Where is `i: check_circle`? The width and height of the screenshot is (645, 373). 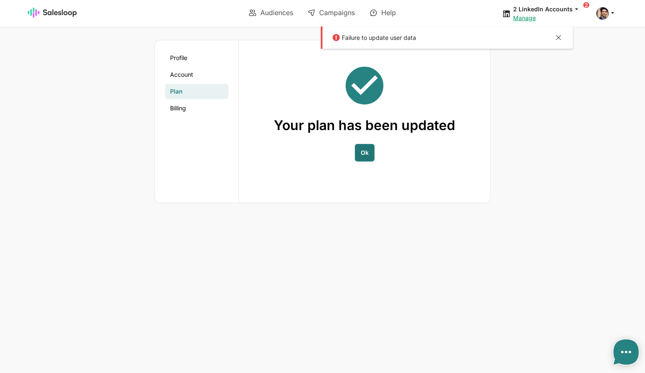 i: check_circle is located at coordinates (364, 86).